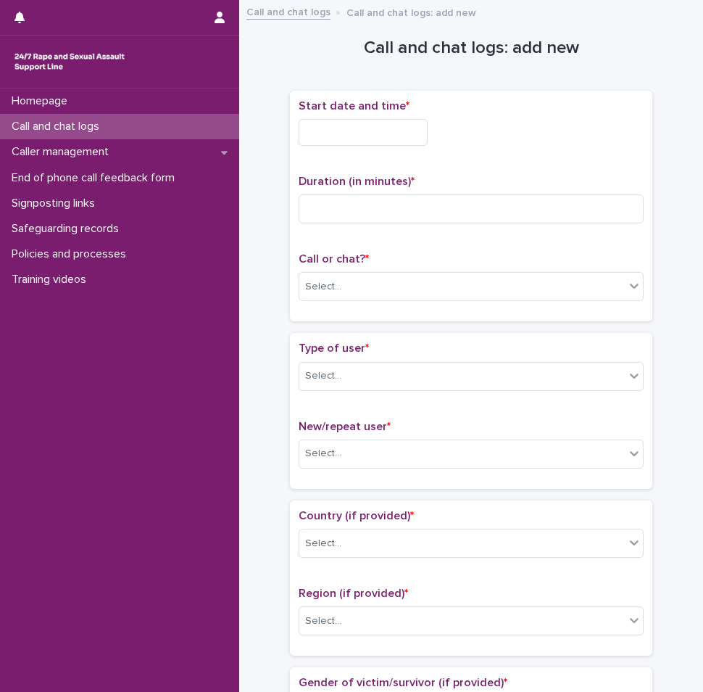 Image resolution: width=703 pixels, height=692 pixels. Describe the element at coordinates (42, 101) in the screenshot. I see `p: Homepage` at that location.